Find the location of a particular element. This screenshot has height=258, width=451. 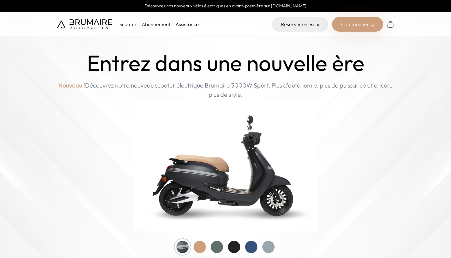

img: Brumaire Motocycles is located at coordinates (84, 24).